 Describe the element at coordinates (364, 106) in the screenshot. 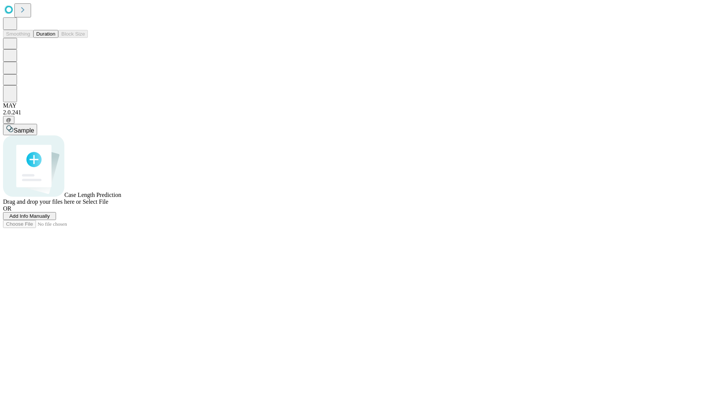

I see `div: MAY` at that location.